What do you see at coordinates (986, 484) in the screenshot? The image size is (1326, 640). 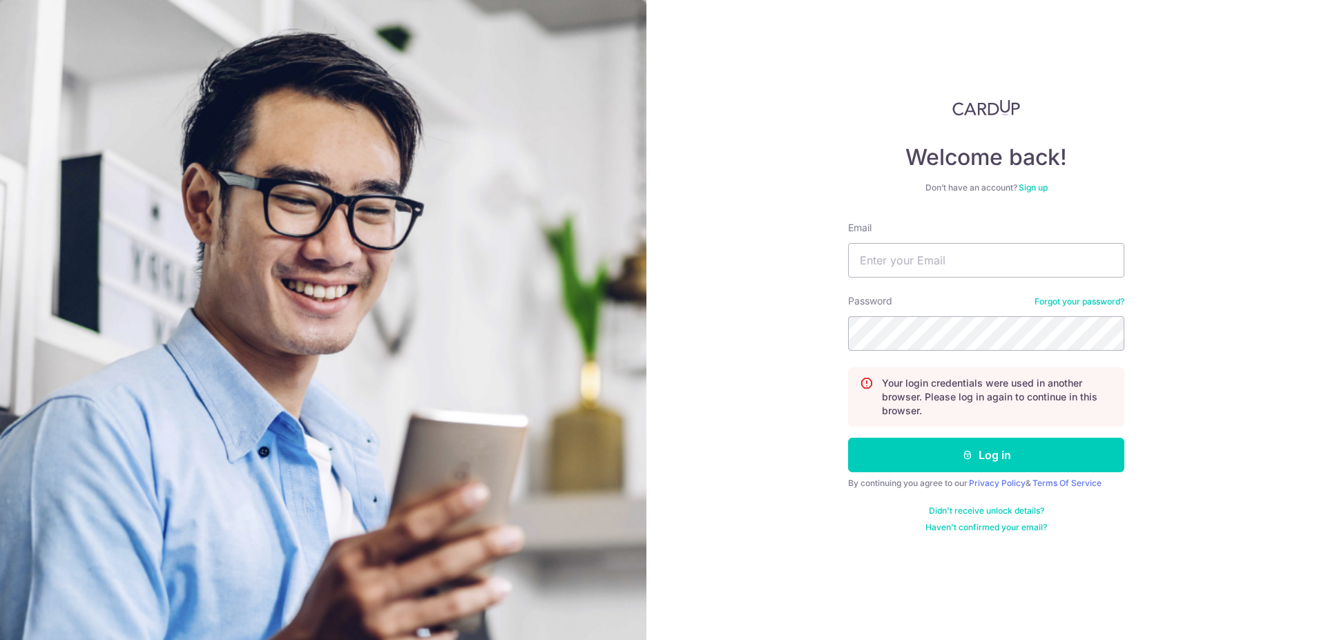 I see `div: By continuing you agree to our &` at bounding box center [986, 484].